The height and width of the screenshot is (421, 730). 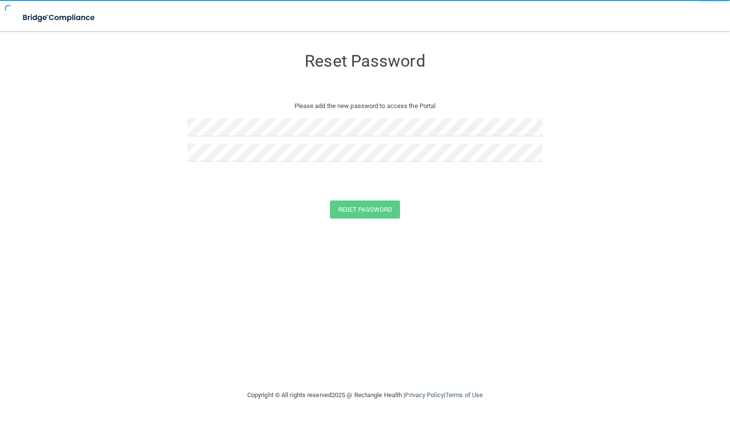 I want to click on a: Terms of Use, so click(x=464, y=395).